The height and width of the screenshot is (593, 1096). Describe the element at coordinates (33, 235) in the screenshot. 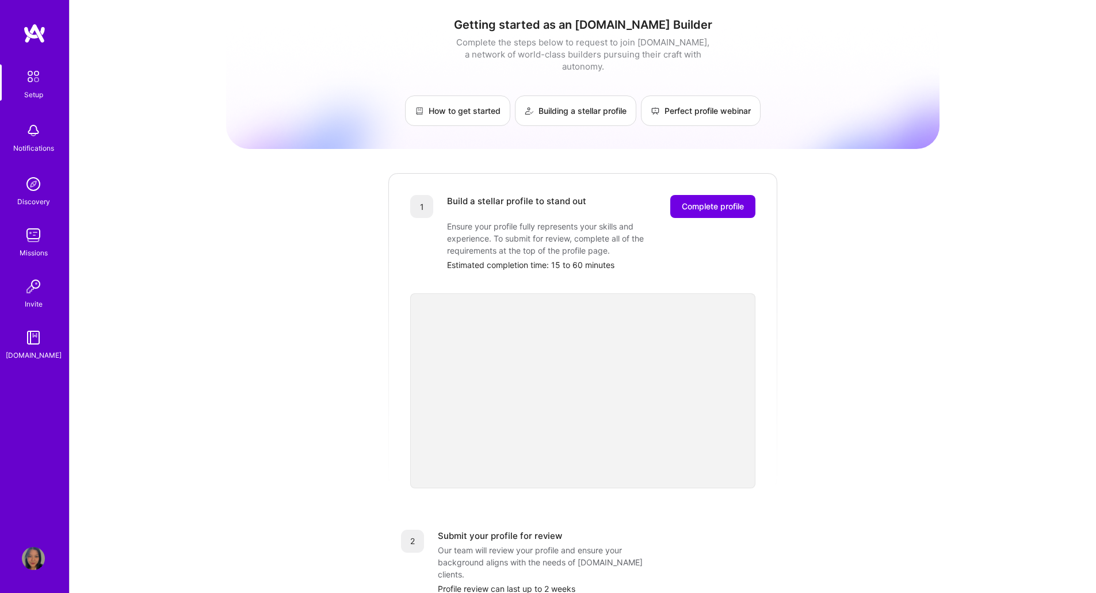

I see `img: teamwork` at that location.